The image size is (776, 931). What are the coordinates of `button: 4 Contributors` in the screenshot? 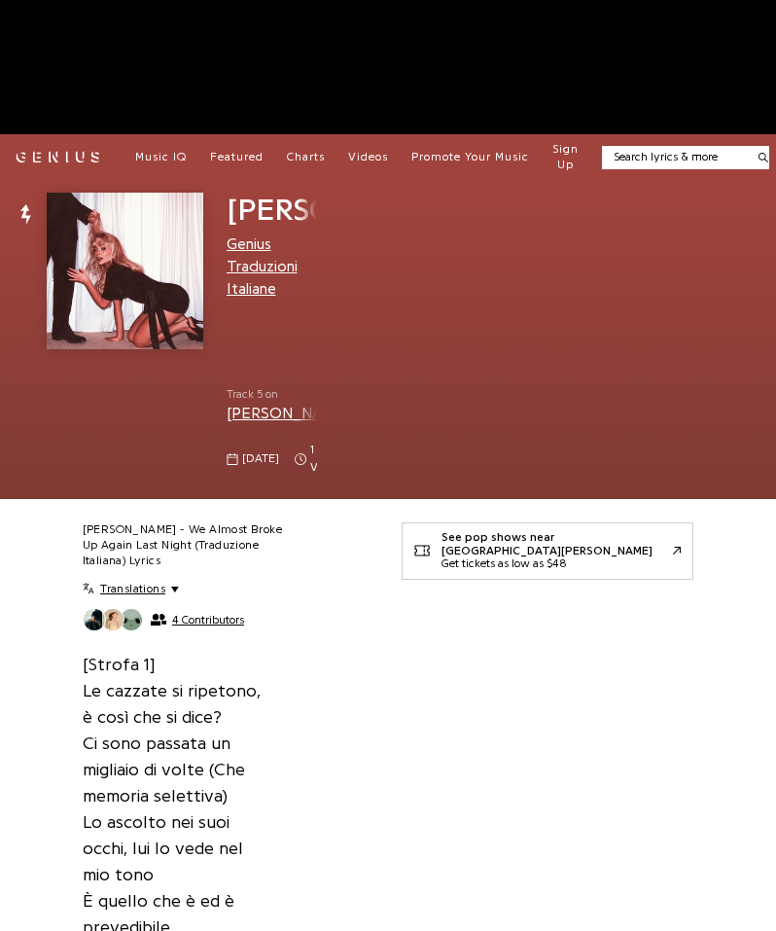 It's located at (163, 620).